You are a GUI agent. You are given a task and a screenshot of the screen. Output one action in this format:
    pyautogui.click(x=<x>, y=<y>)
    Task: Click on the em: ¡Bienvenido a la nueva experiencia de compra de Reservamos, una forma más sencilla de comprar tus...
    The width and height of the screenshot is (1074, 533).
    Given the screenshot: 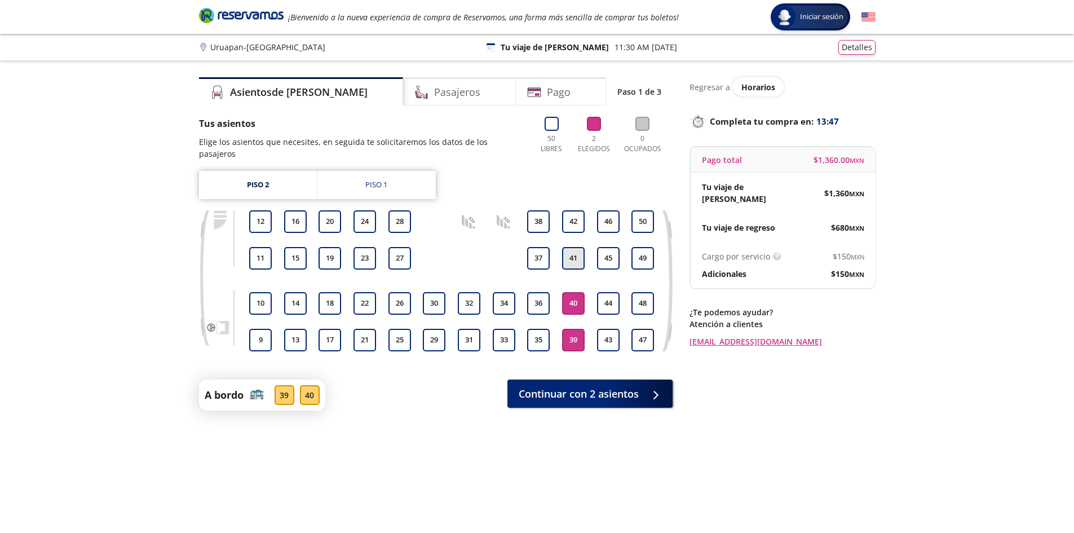 What is the action you would take?
    pyautogui.click(x=483, y=17)
    